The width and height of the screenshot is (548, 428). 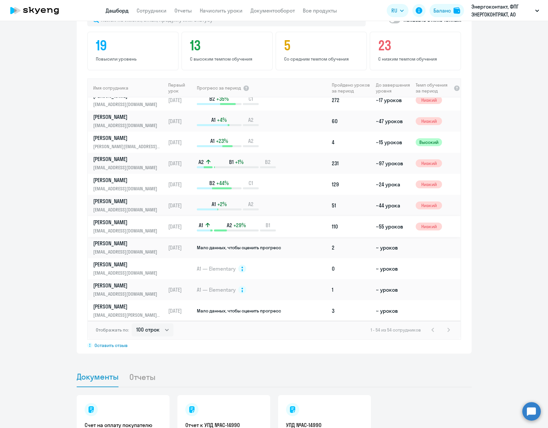 What do you see at coordinates (429, 142) in the screenshot?
I see `span: Высокий` at bounding box center [429, 142].